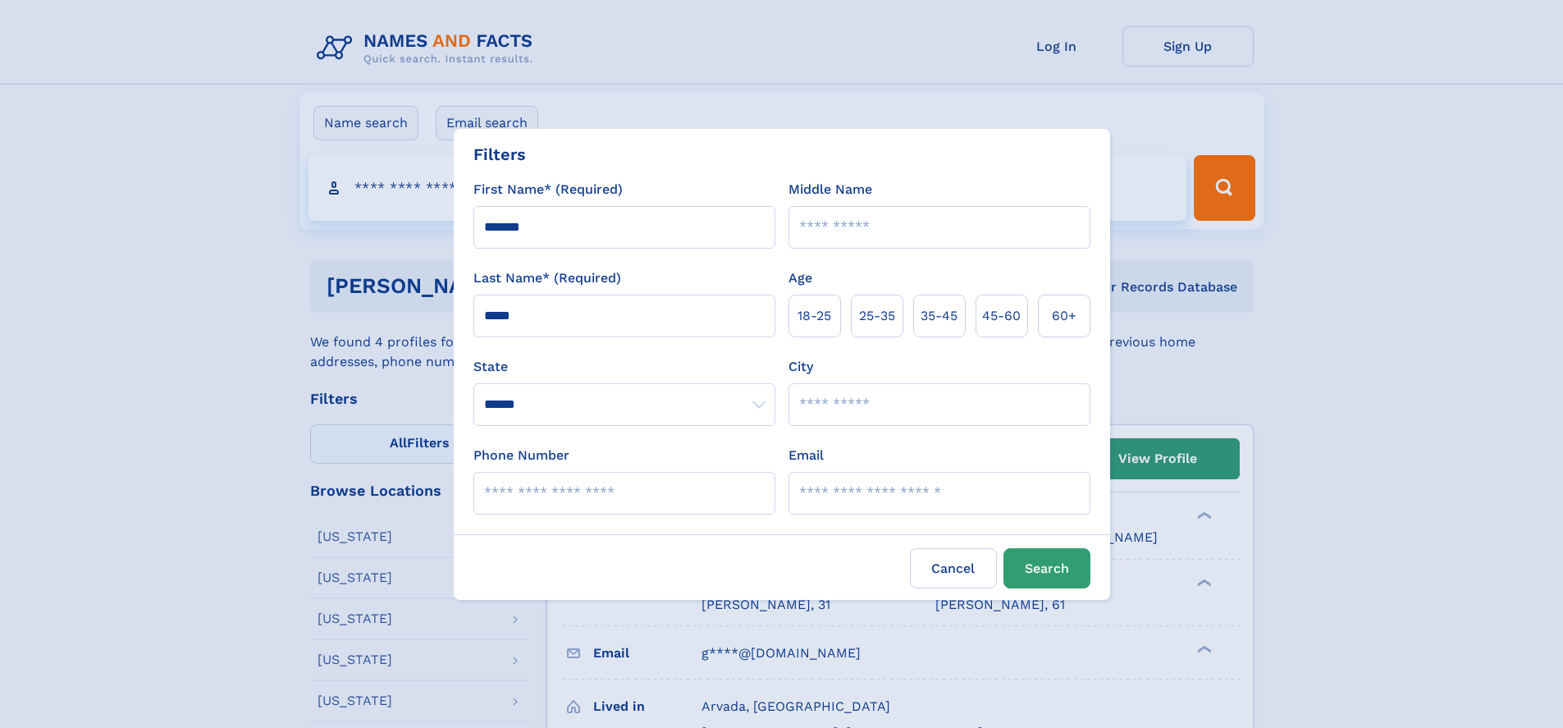 The height and width of the screenshot is (728, 1563). What do you see at coordinates (1064, 316) in the screenshot?
I see `span: 60+` at bounding box center [1064, 316].